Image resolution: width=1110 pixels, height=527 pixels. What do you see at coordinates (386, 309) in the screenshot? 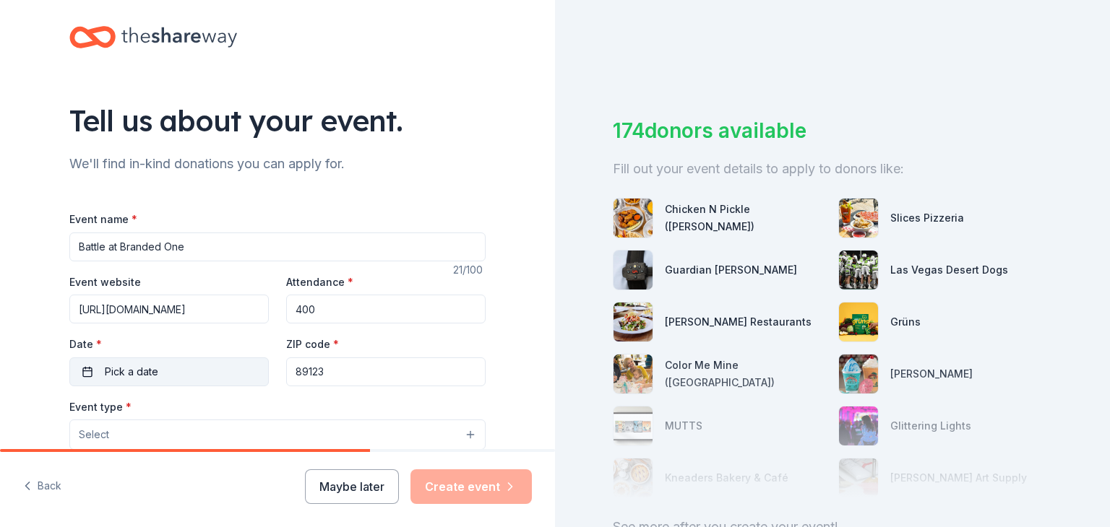
I see `input: 20` at bounding box center [386, 309].